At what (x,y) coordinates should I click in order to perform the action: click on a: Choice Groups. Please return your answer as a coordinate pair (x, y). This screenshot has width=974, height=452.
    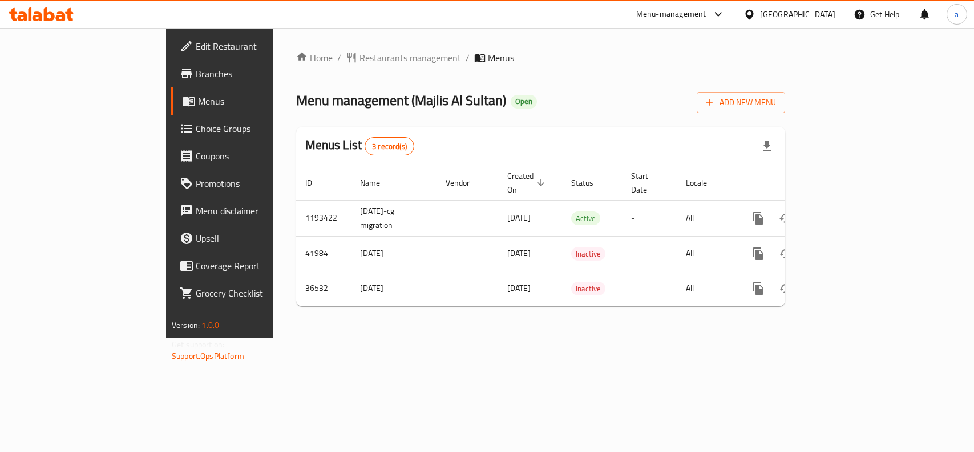
    Looking at the image, I should click on (249, 128).